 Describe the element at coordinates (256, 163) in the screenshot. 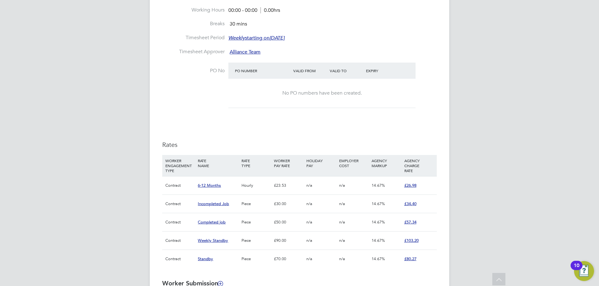

I see `div: RATE TYPE` at that location.